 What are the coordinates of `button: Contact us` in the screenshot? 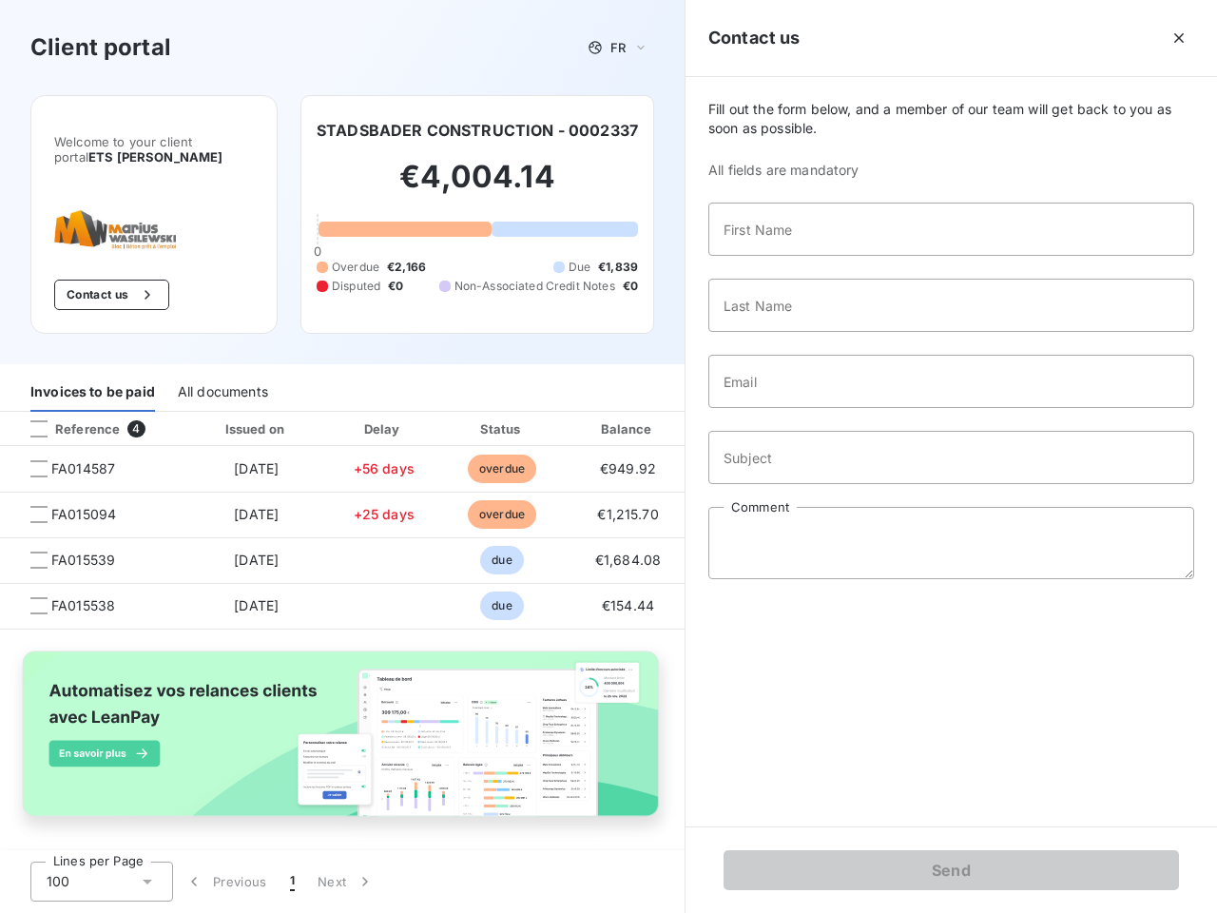 It's located at (111, 295).